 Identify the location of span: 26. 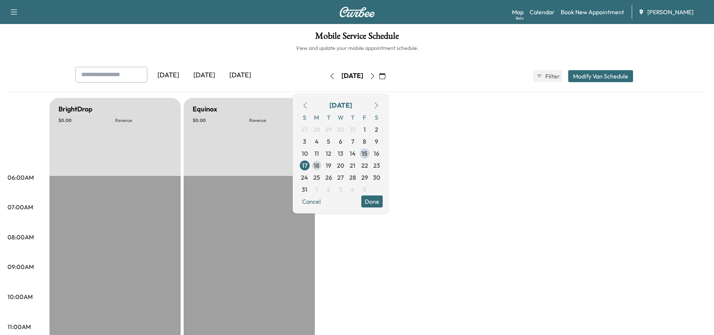
(329, 177).